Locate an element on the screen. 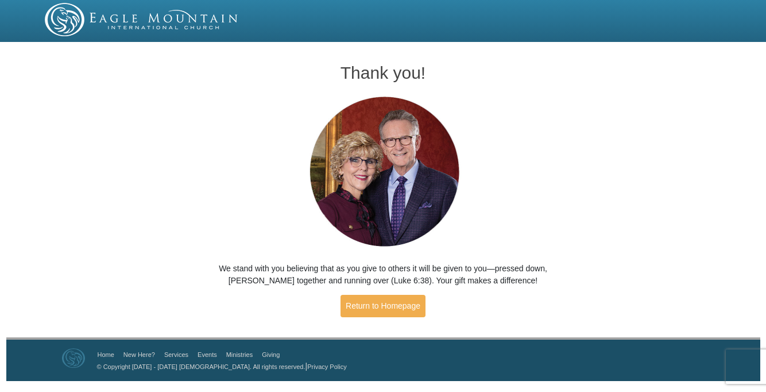 The height and width of the screenshot is (392, 766). p: We stand with you believing that as you give to others it will be given to you—pressed down, [PER... is located at coordinates (383, 275).